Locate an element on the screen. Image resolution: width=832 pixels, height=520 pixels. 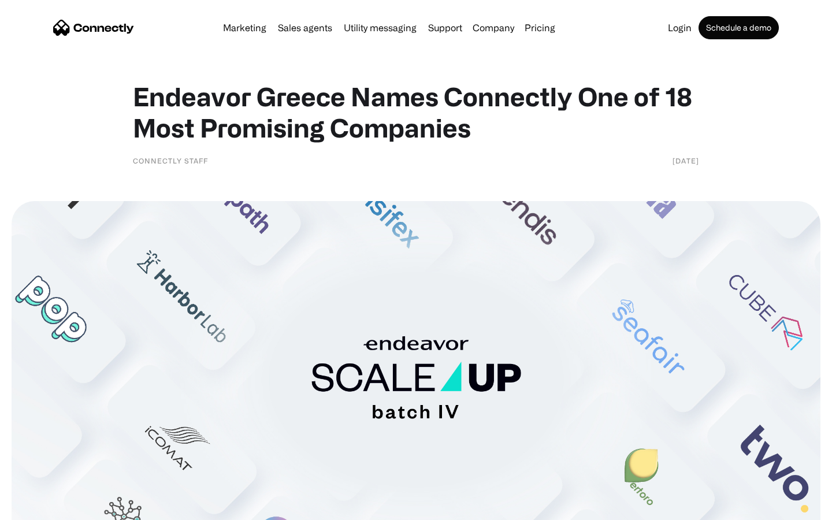
a: Sales agents is located at coordinates (305, 28).